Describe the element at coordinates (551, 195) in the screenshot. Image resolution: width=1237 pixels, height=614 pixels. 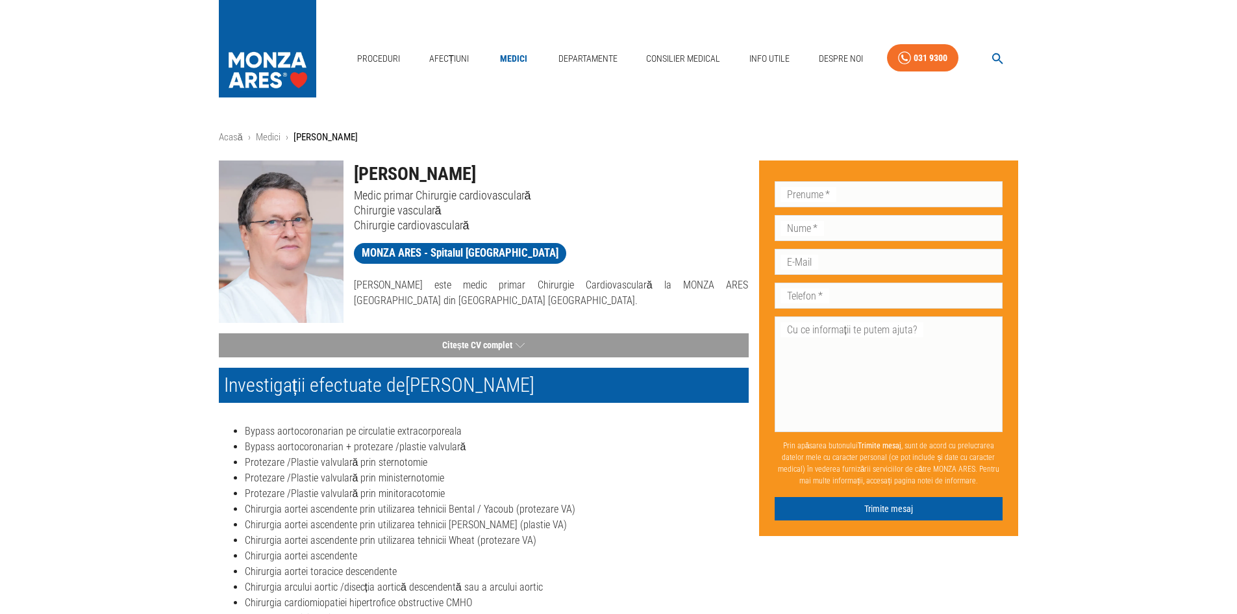
I see `p: Medic primar Chirurgie cardiovasculară` at that location.